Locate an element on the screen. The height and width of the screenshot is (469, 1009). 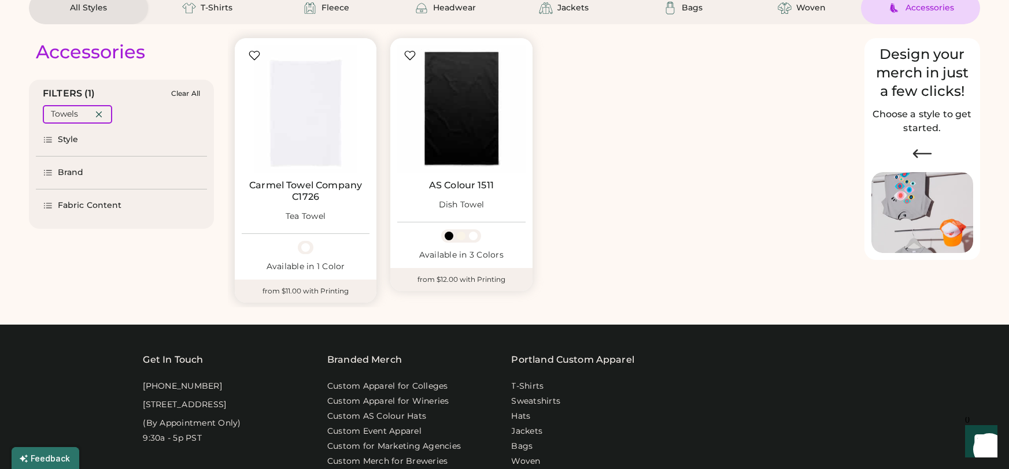
div: from $11.00 with Printing is located at coordinates (305, 291).